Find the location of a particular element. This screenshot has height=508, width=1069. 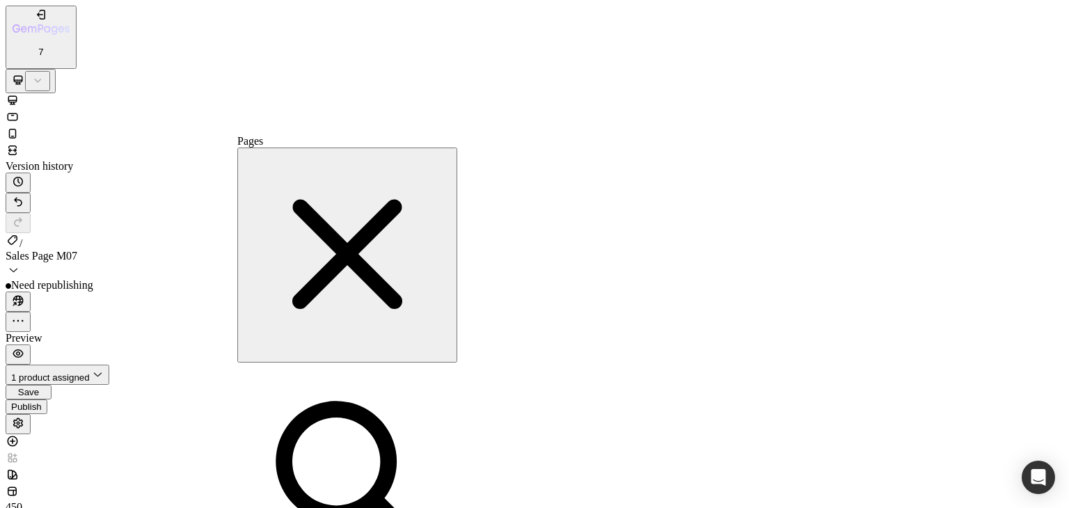

button: 7 is located at coordinates (41, 37).